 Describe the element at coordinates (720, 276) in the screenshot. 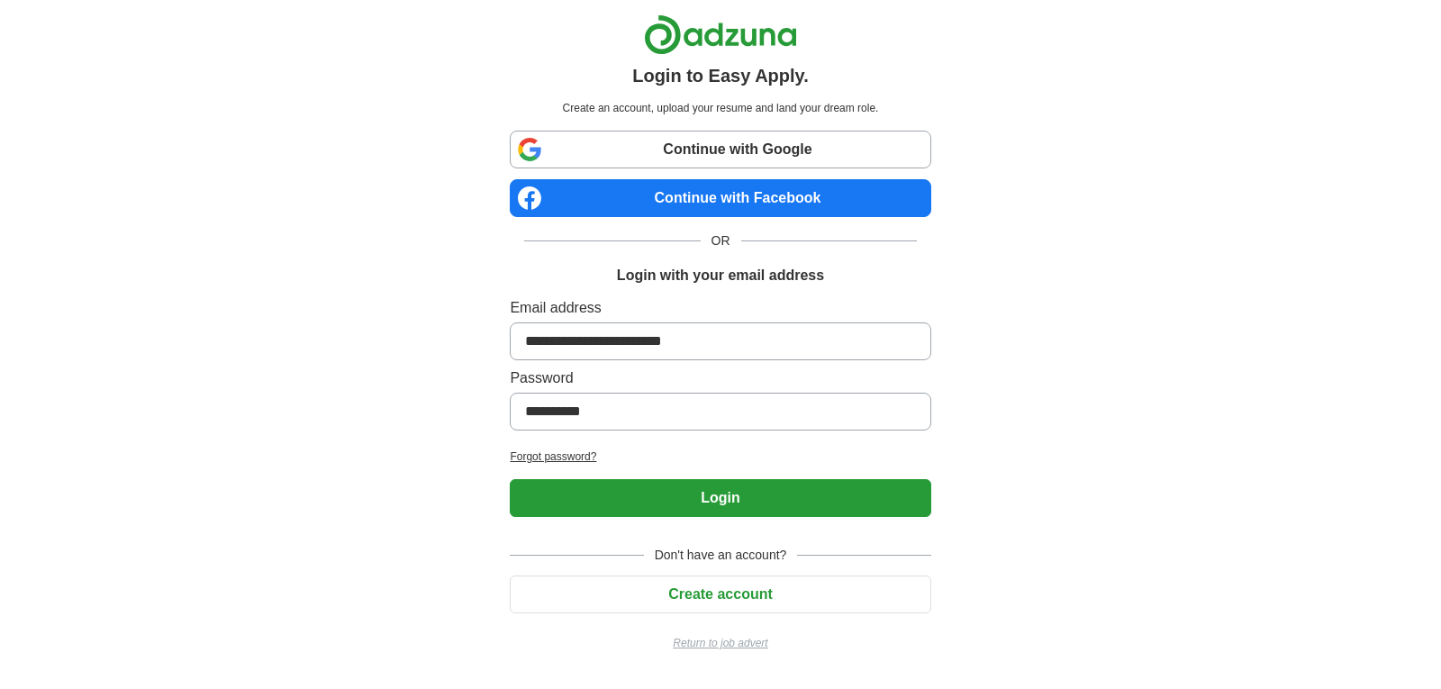

I see `h1: Login with your email address` at that location.